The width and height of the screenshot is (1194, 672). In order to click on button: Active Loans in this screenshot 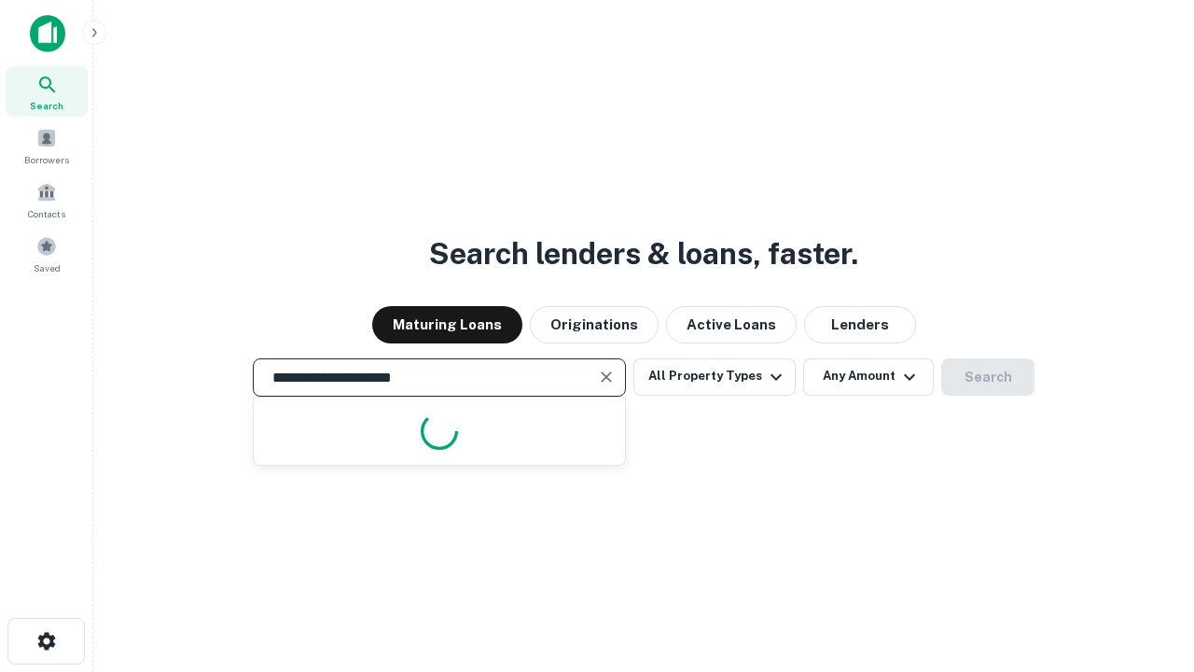, I will do `click(731, 325)`.